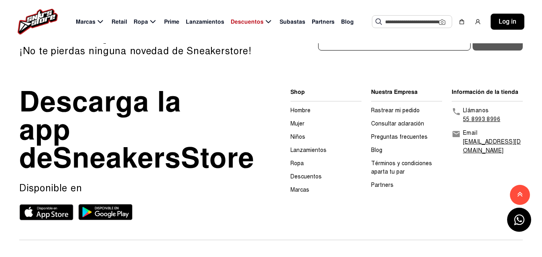 Image resolution: width=542 pixels, height=257 pixels. I want to click on span: Descuentos, so click(247, 22).